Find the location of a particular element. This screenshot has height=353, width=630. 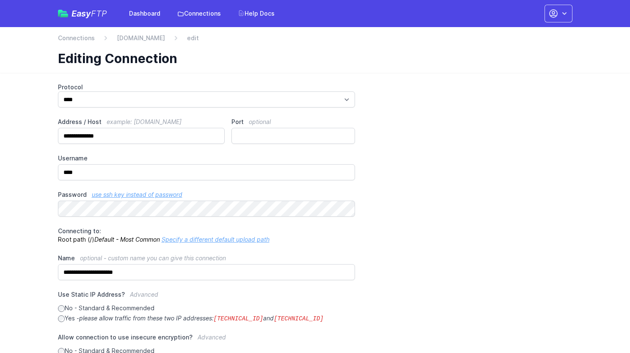

img: easyftp_logo.png is located at coordinates (63, 14).